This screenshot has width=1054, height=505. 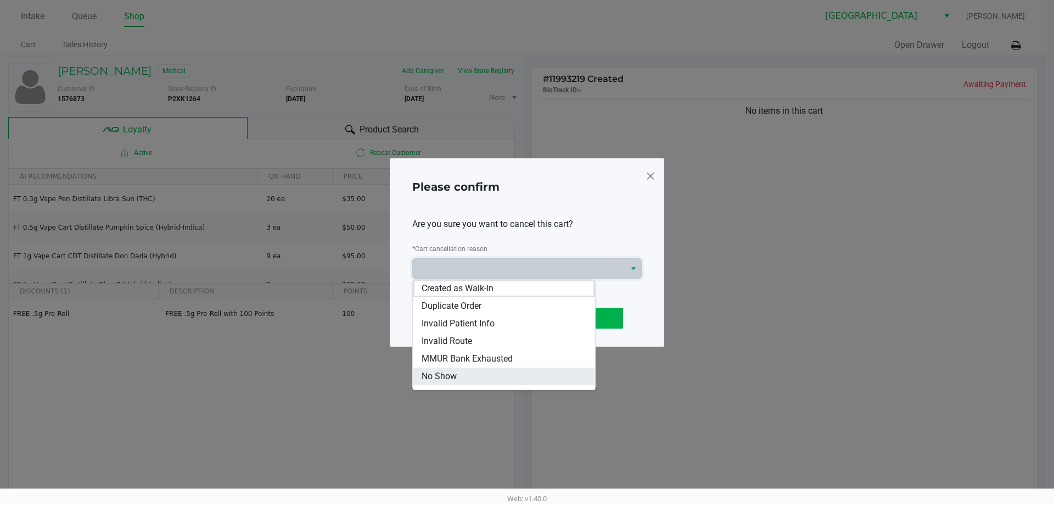 What do you see at coordinates (633, 268) in the screenshot?
I see `button: Select` at bounding box center [633, 268].